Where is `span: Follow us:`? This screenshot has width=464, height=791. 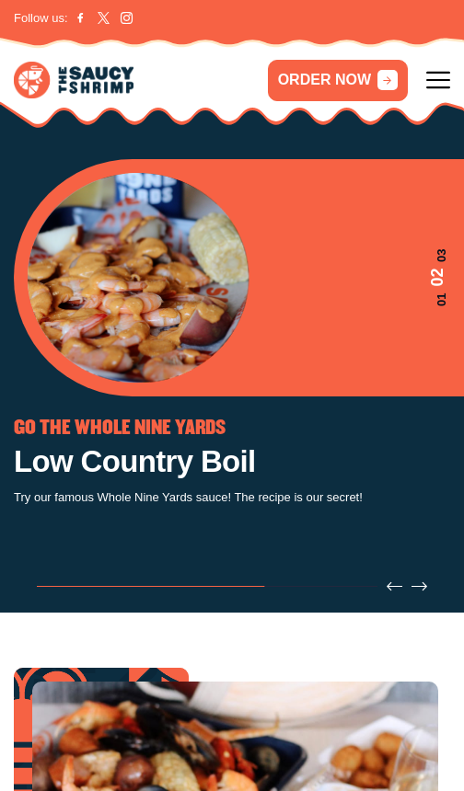
span: Follow us: is located at coordinates (40, 18).